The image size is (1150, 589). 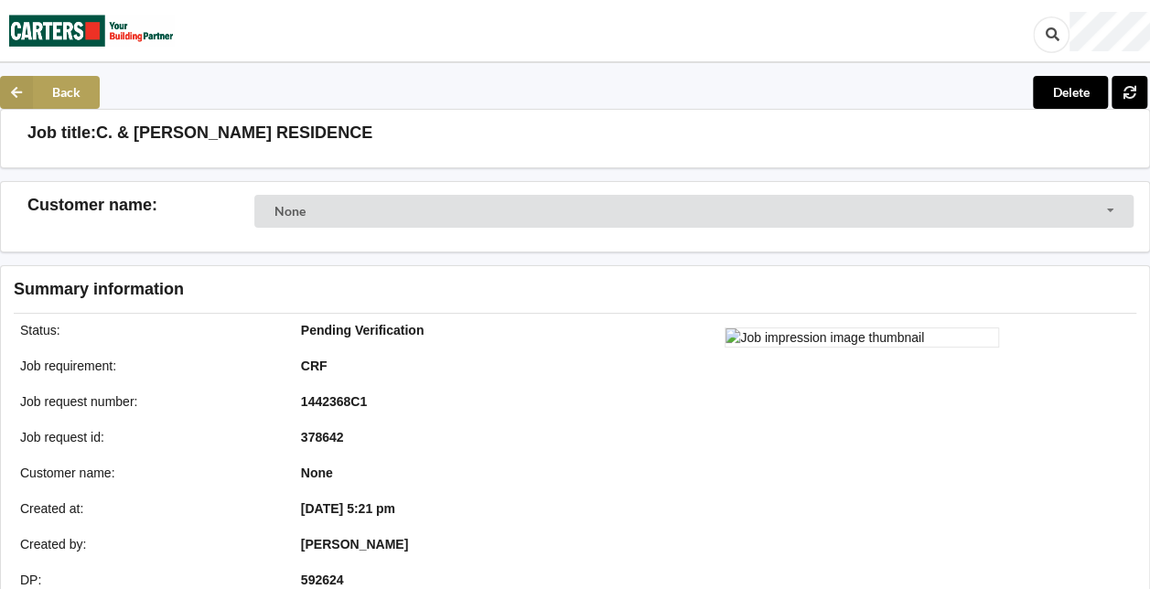 What do you see at coordinates (322, 580) in the screenshot?
I see `b: 592624` at bounding box center [322, 580].